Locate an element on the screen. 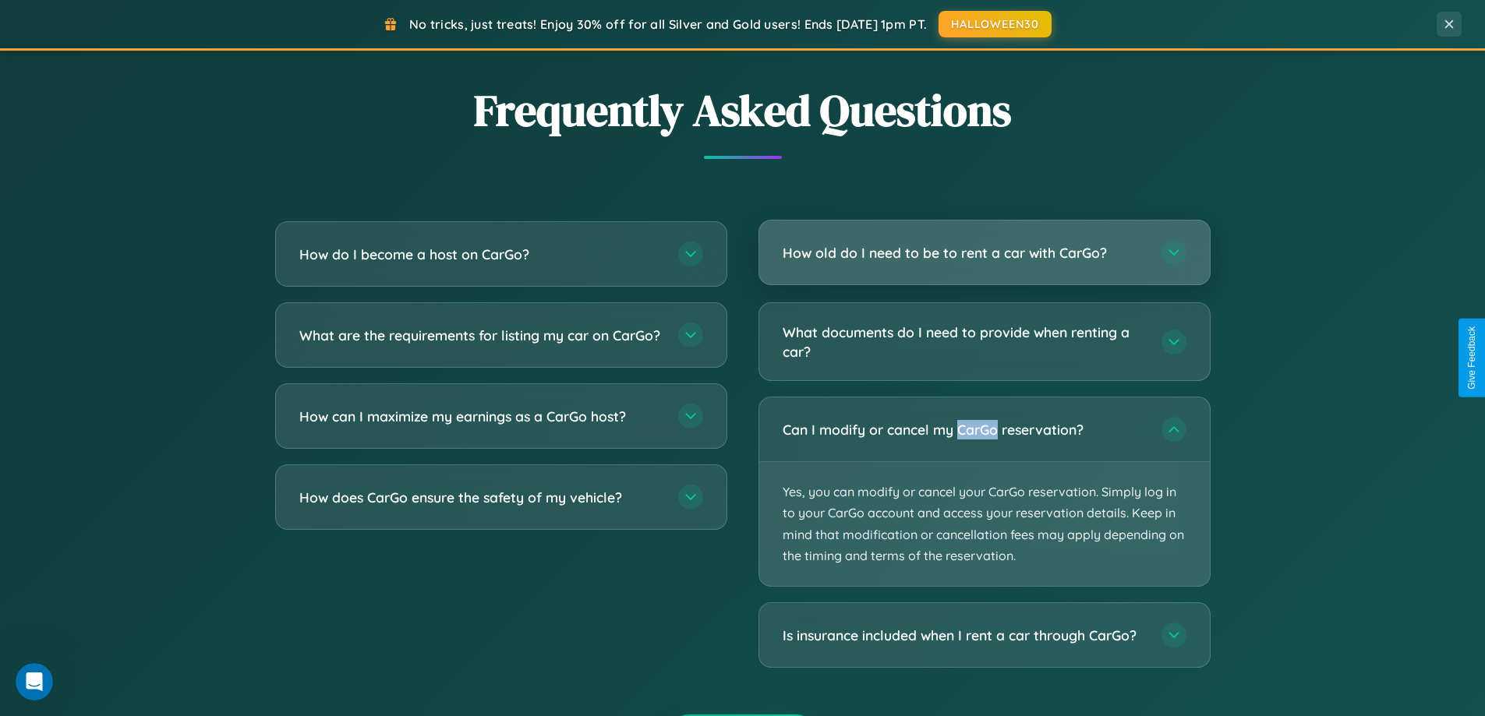 The width and height of the screenshot is (1485, 716). h3: What are the requirements for listing my car on CarGo? is located at coordinates (481, 335).